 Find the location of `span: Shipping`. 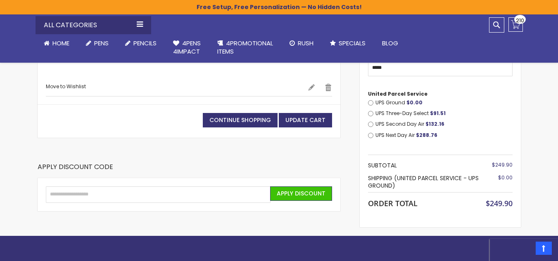

span: Shipping is located at coordinates (380, 178).